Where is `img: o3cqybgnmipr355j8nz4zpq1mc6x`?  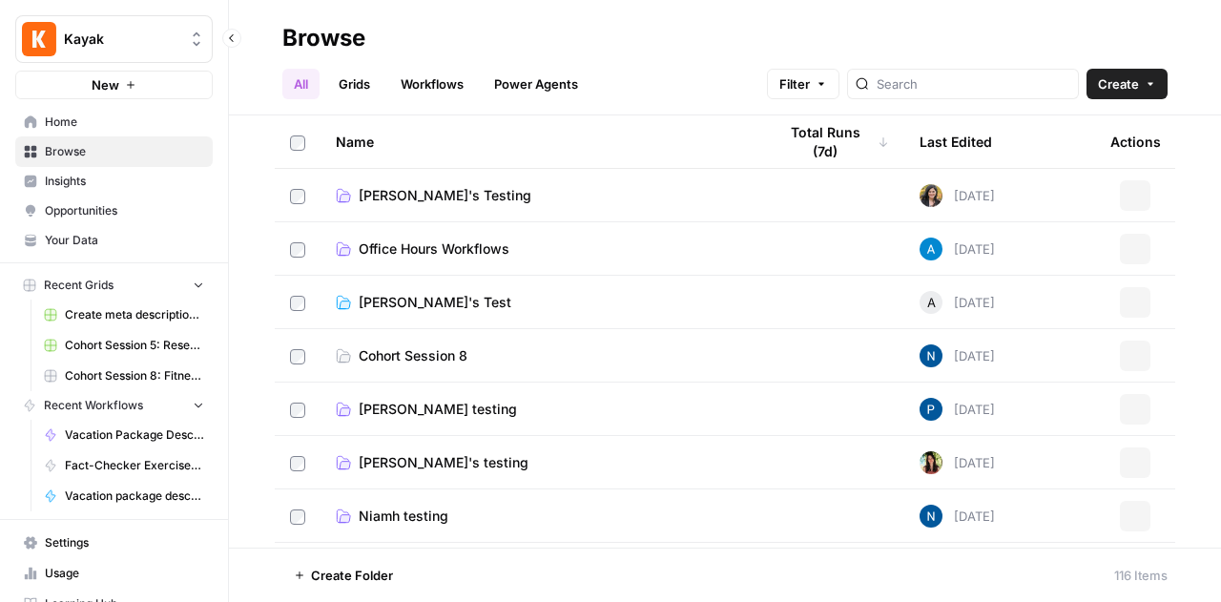
img: o3cqybgnmipr355j8nz4zpq1mc6x is located at coordinates (931, 249).